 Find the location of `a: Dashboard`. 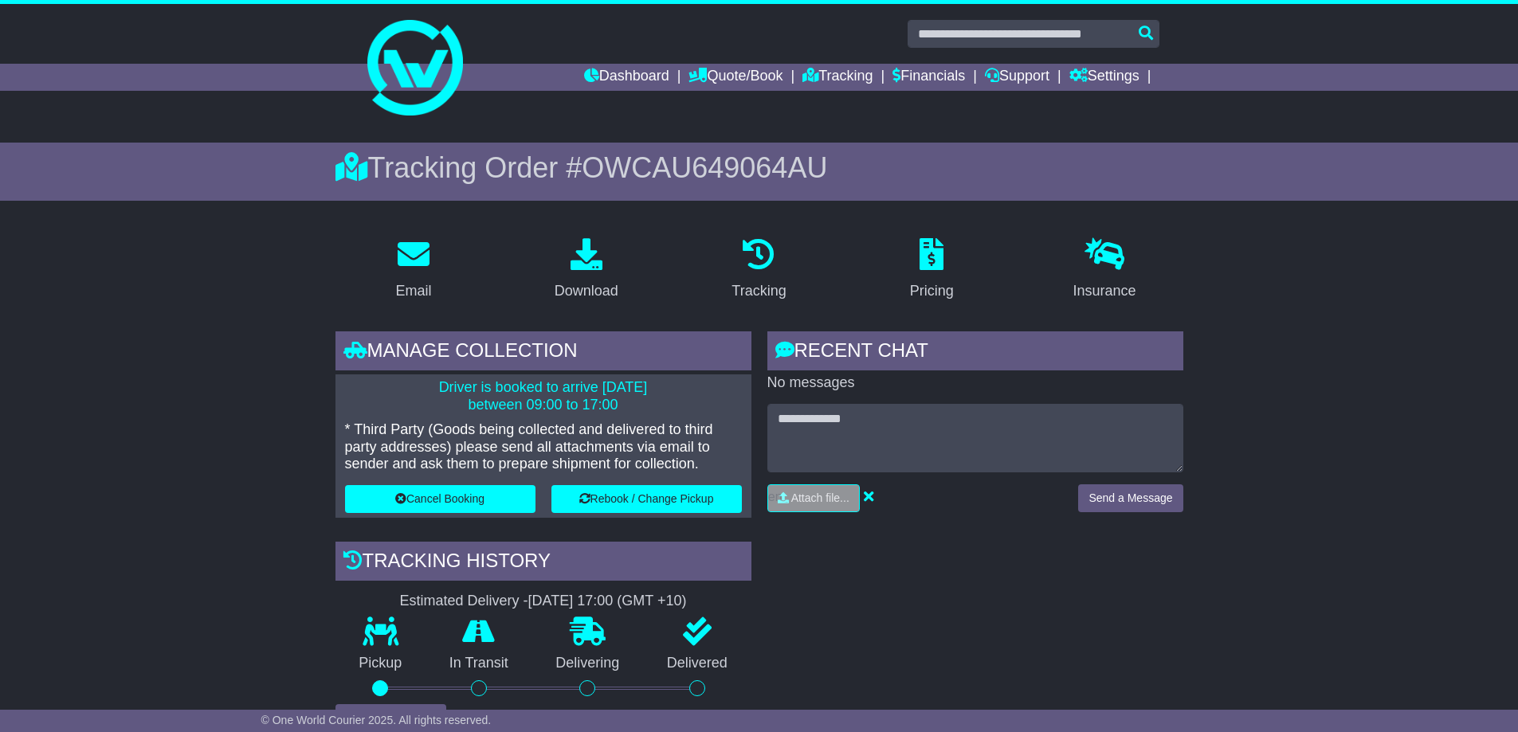

a: Dashboard is located at coordinates (626, 77).